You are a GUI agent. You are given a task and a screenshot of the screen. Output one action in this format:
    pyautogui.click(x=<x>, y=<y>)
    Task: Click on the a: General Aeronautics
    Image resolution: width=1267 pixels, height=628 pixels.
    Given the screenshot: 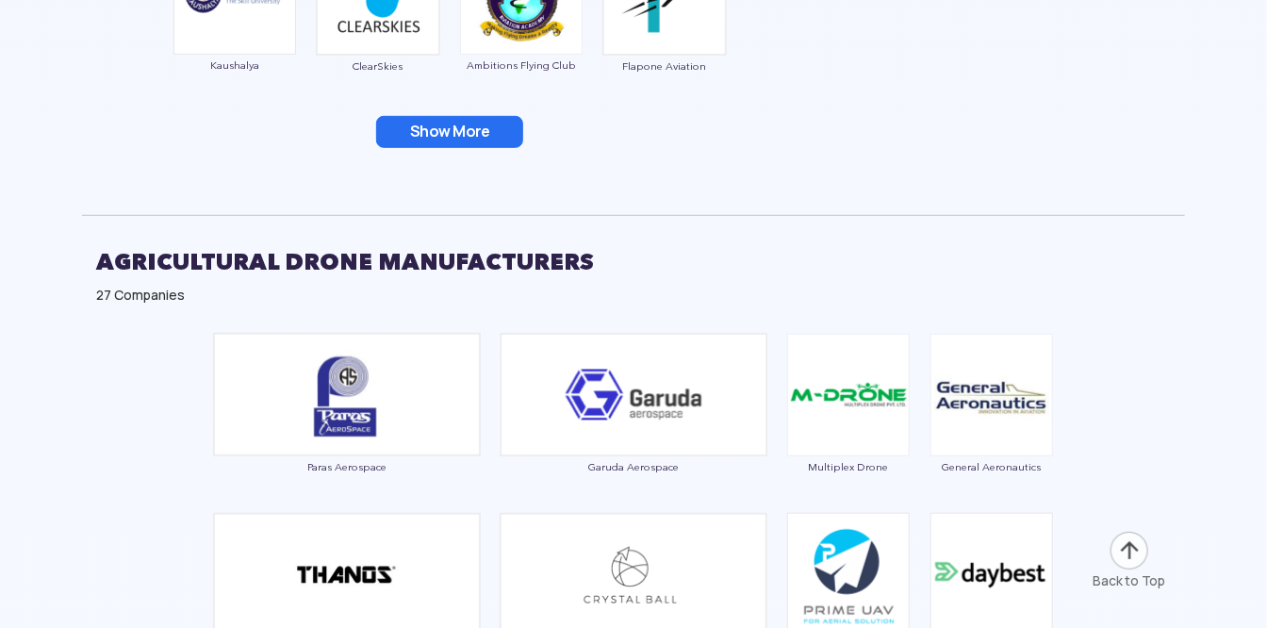 What is the action you would take?
    pyautogui.click(x=992, y=429)
    